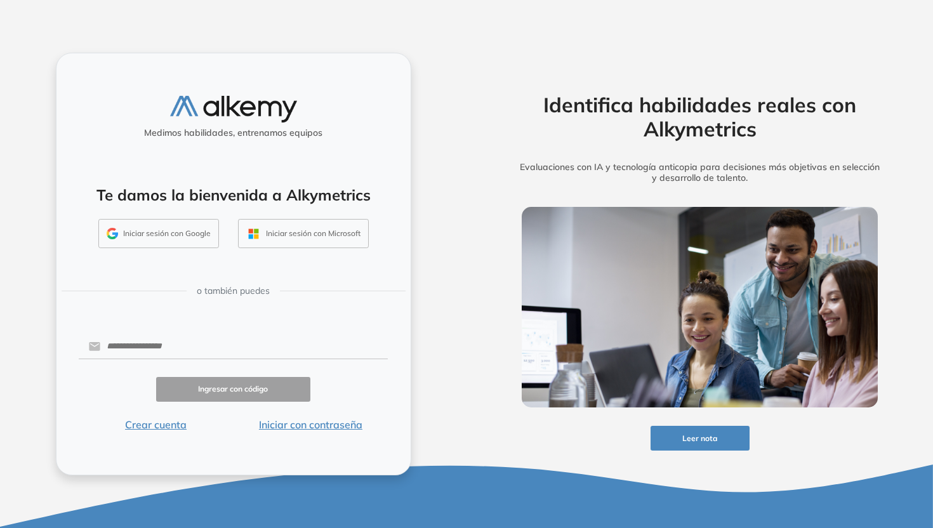 Image resolution: width=933 pixels, height=528 pixels. Describe the element at coordinates (233, 291) in the screenshot. I see `span: o también puedes` at that location.